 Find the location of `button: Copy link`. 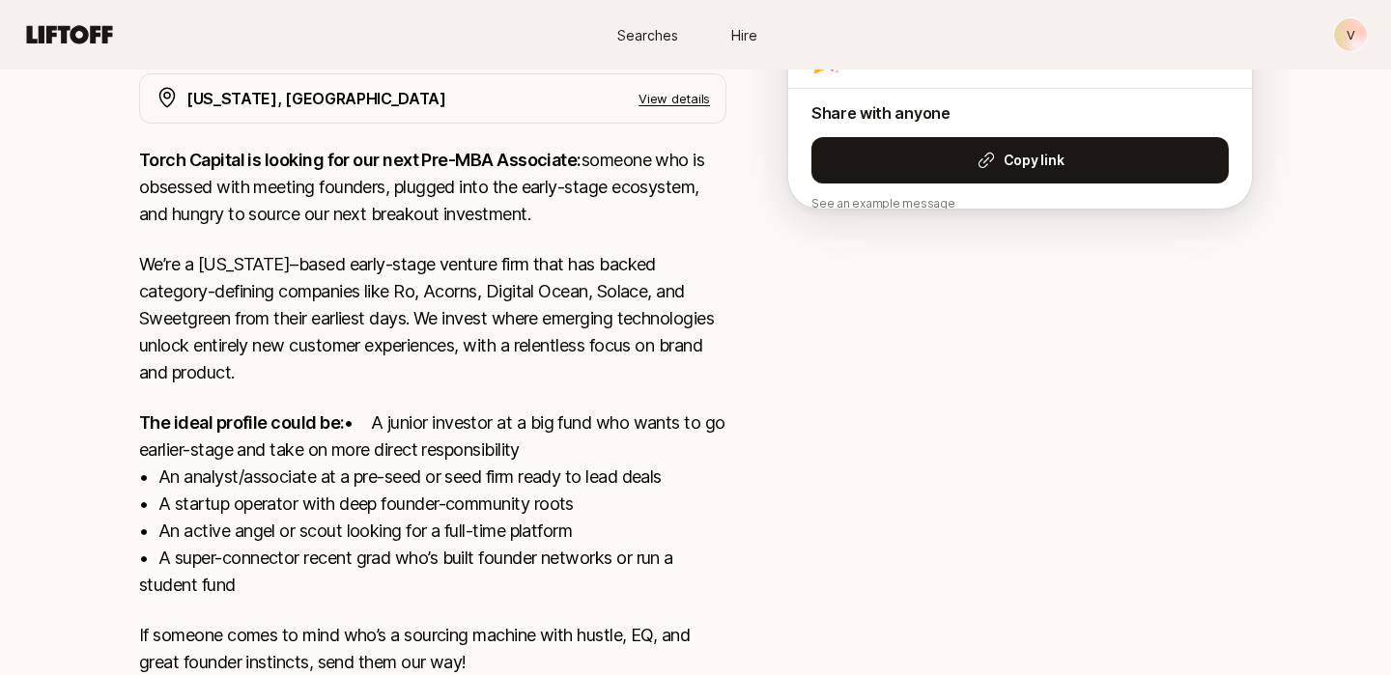

button: Copy link is located at coordinates (1020, 160).